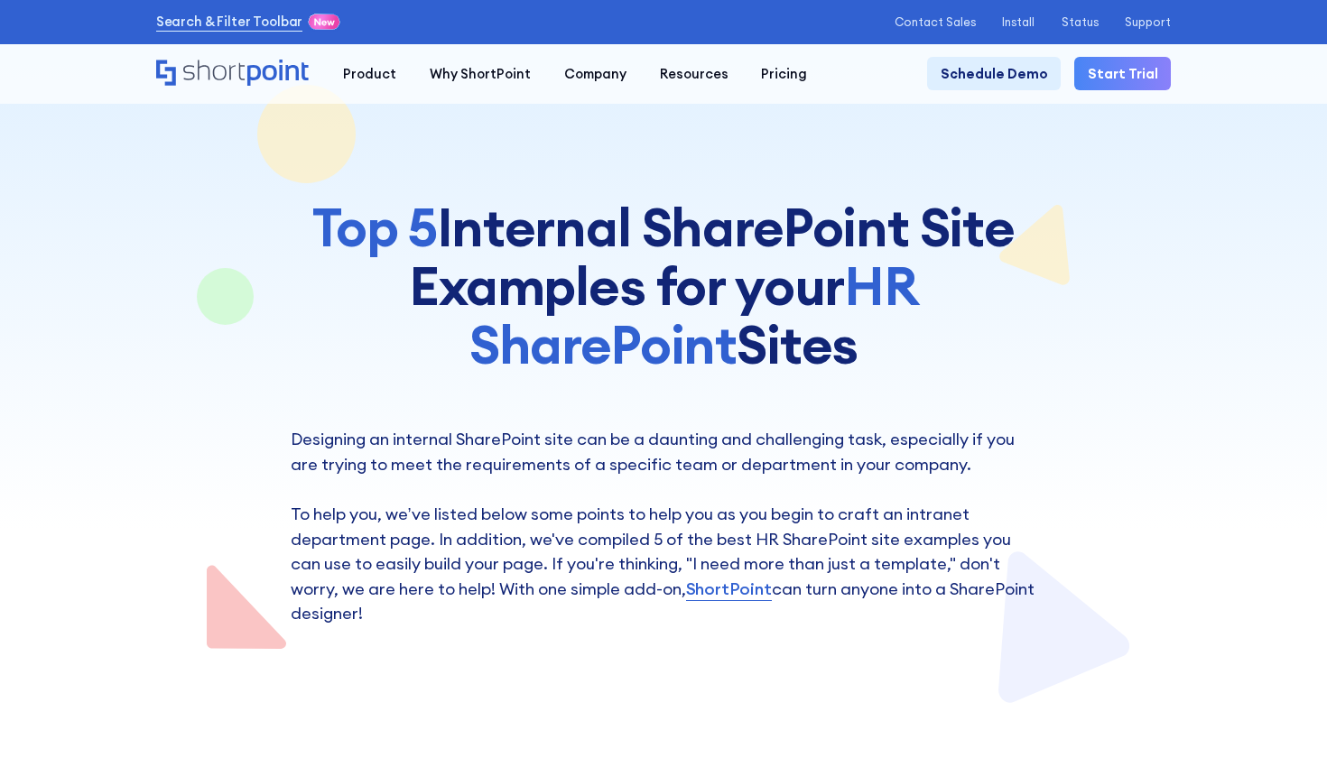 This screenshot has height=758, width=1327. What do you see at coordinates (693, 315) in the screenshot?
I see `span: HR SharePoint` at bounding box center [693, 315].